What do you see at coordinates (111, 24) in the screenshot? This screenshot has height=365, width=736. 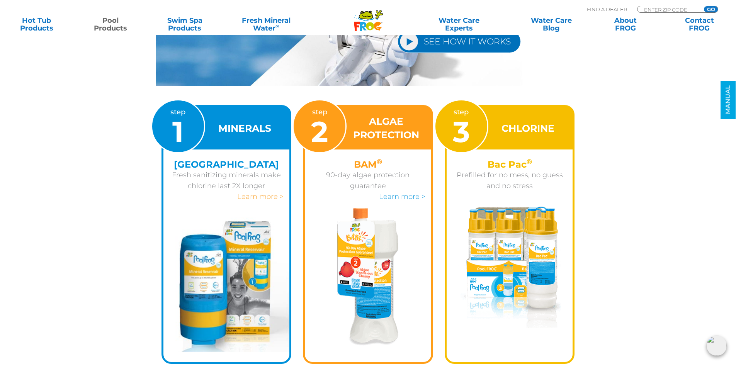 I see `a: PoolProducts` at bounding box center [111, 24].